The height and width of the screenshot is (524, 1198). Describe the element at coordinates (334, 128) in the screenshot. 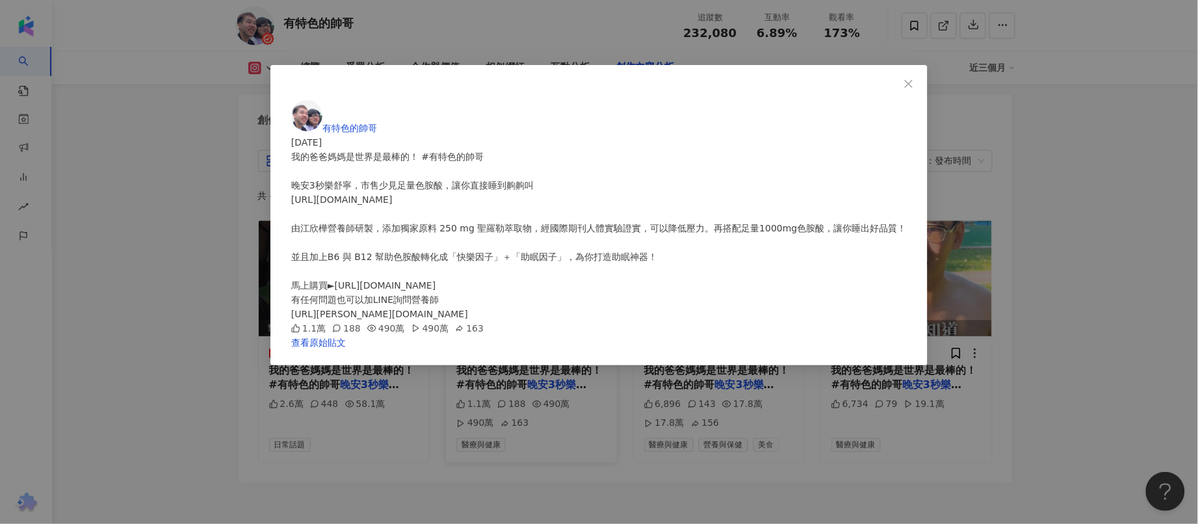

I see `a: KOL Avatar有特色的帥哥` at that location.